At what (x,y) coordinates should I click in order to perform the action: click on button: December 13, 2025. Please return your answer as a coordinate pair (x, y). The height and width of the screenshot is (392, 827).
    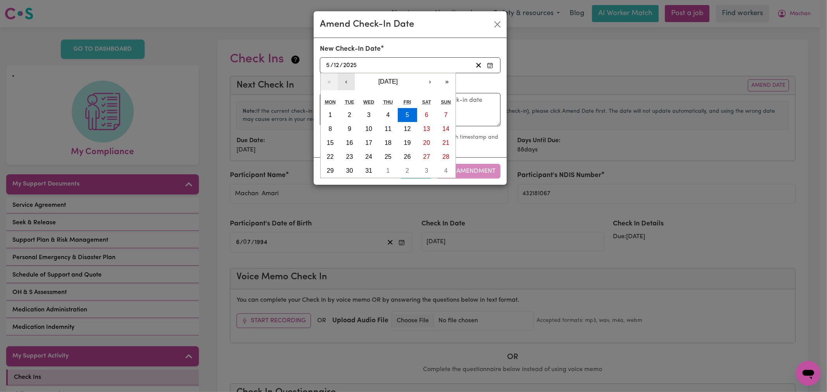
    Looking at the image, I should click on (427, 129).